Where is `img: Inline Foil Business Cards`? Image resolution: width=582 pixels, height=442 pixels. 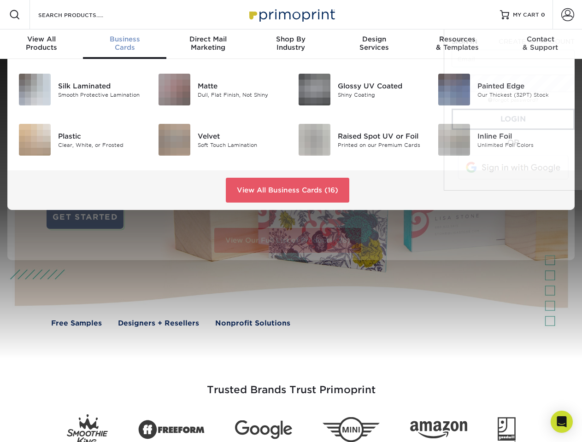
img: Inline Foil Business Cards is located at coordinates (454, 140).